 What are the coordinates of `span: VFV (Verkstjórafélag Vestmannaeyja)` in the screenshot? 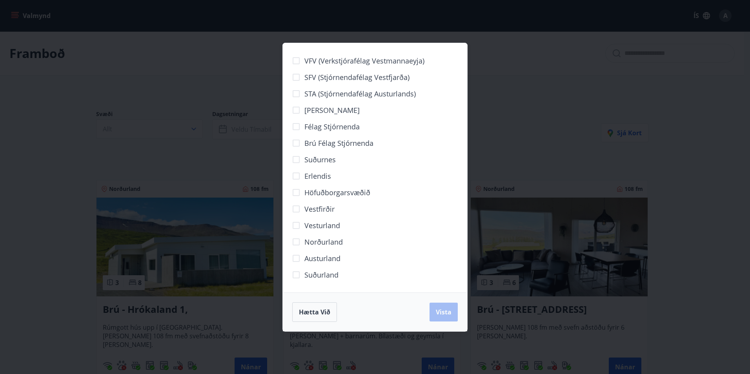 It's located at (364, 61).